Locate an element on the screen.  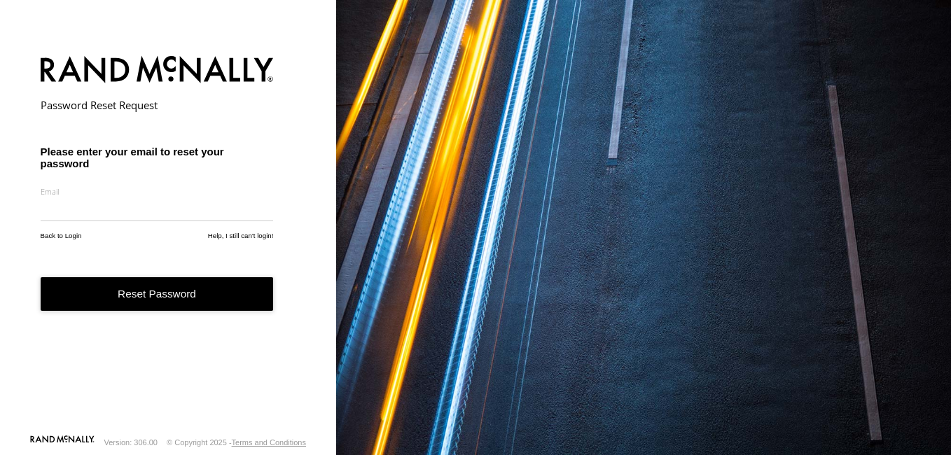
button: Reset Password is located at coordinates (157, 294).